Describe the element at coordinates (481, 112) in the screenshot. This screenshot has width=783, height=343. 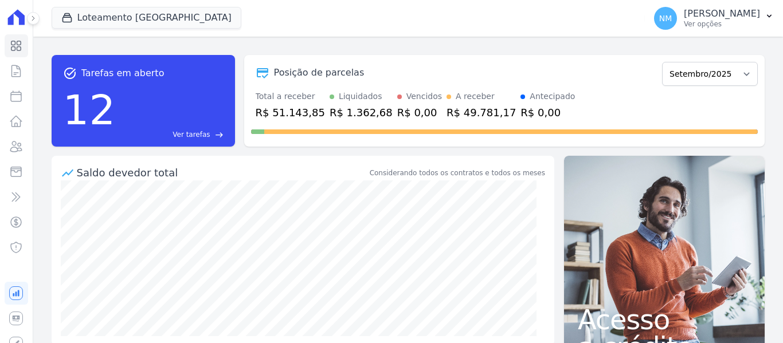
I see `div: R$ 49.781,17` at that location.